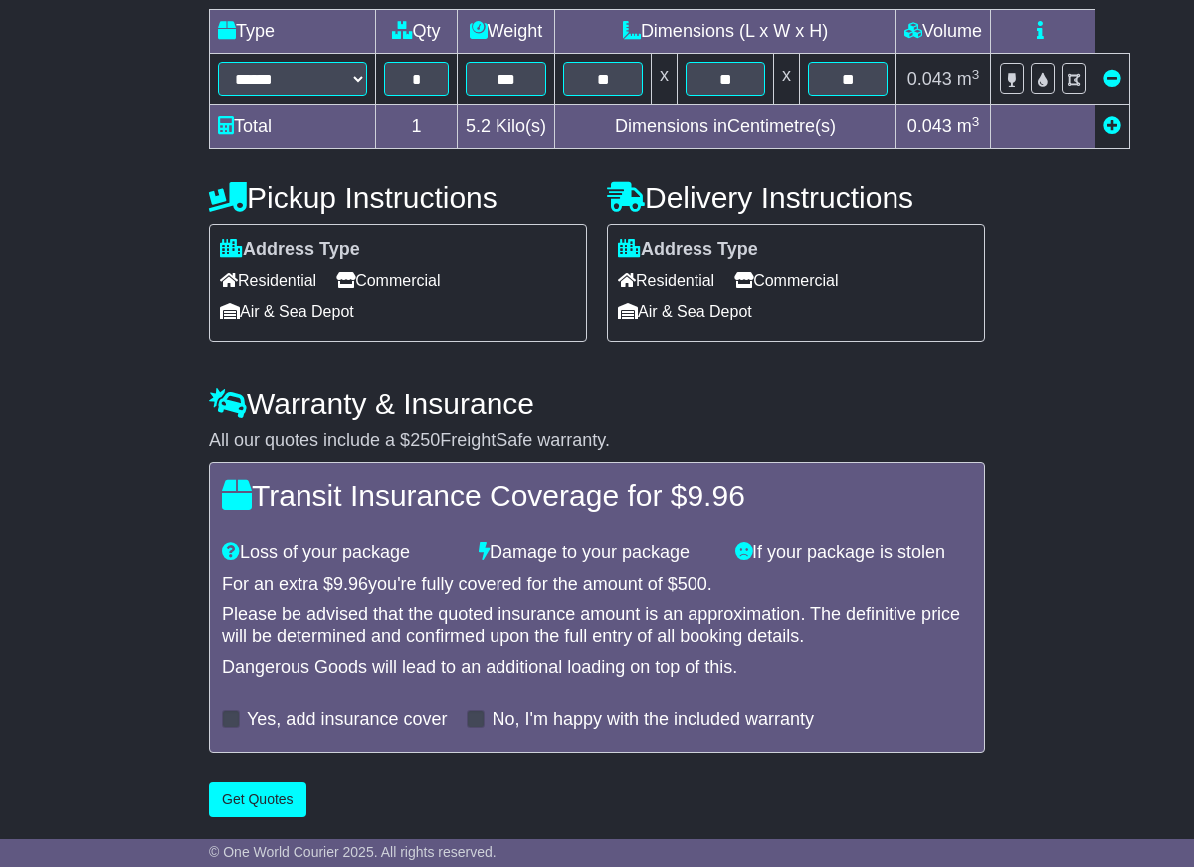  Describe the element at coordinates (506, 32) in the screenshot. I see `td: Weight` at that location.